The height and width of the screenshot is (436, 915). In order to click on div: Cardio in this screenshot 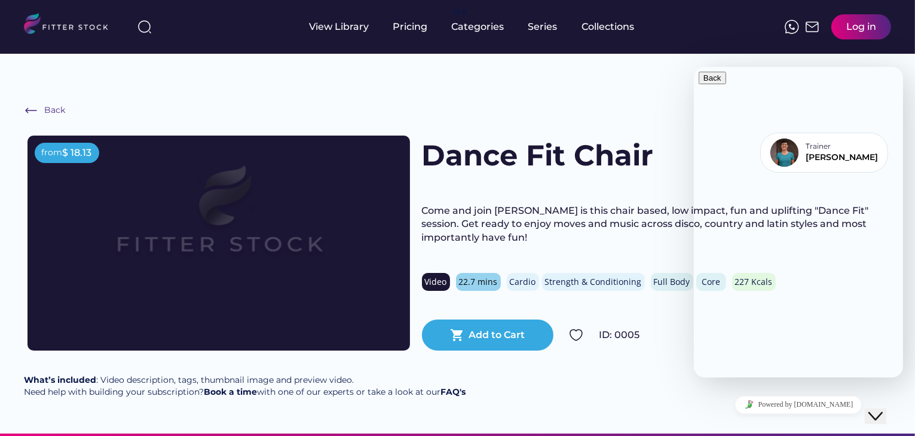, I will do `click(523, 282)`.